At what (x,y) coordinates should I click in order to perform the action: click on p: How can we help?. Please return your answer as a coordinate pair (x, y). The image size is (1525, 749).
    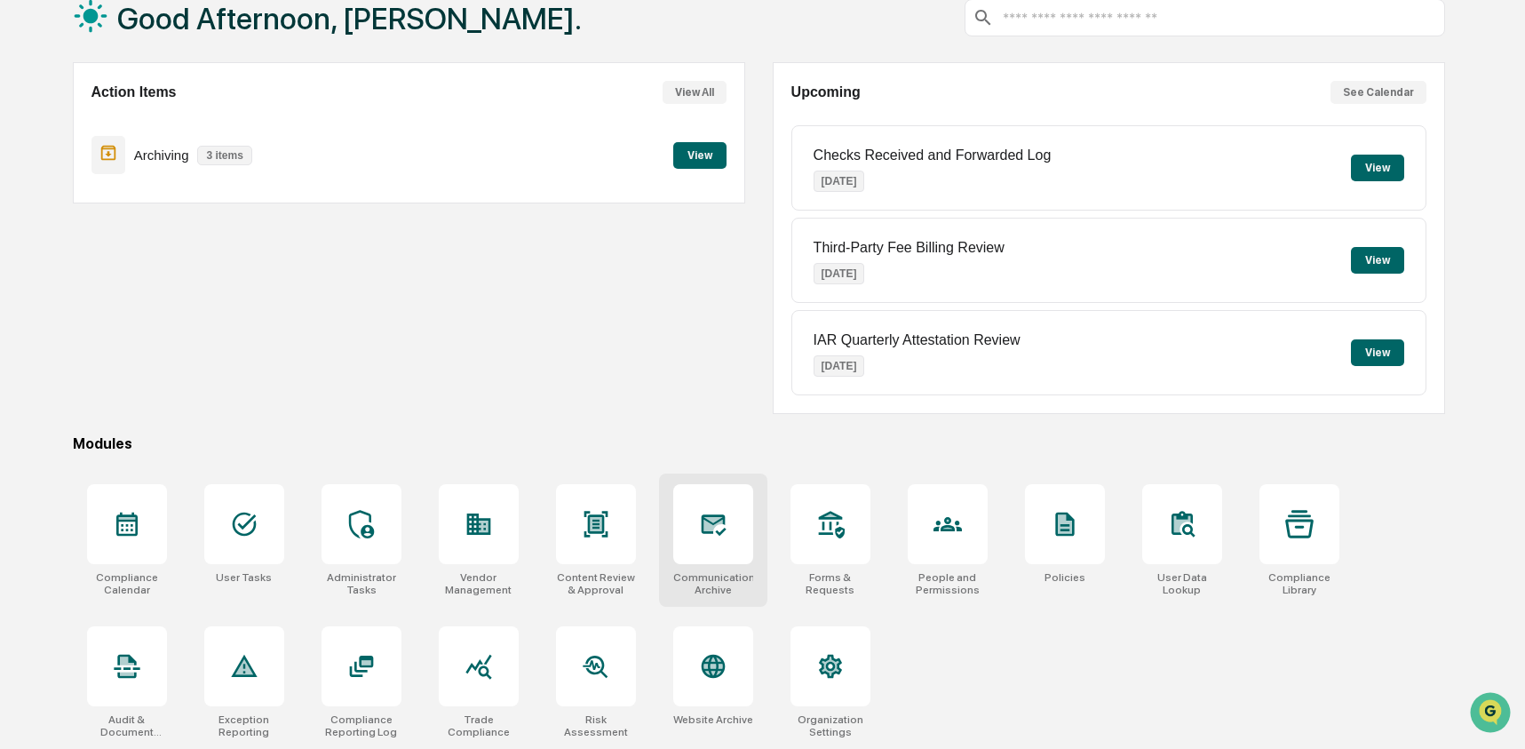
    Looking at the image, I should click on (171, 52).